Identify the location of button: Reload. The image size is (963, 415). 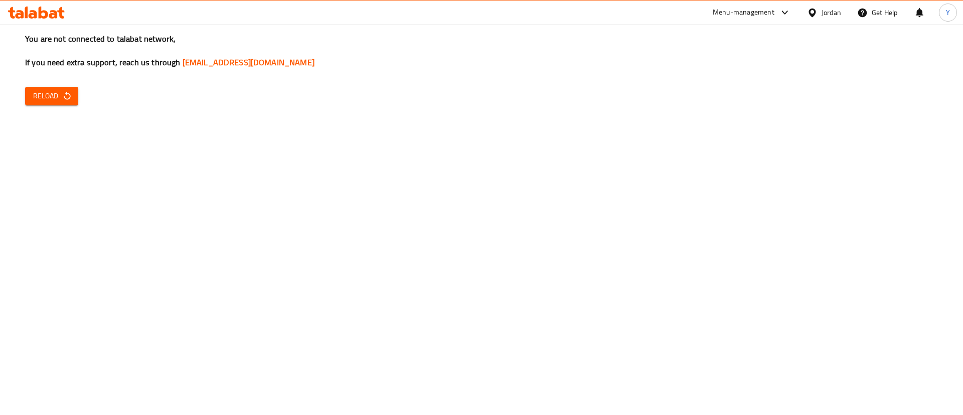
(52, 96).